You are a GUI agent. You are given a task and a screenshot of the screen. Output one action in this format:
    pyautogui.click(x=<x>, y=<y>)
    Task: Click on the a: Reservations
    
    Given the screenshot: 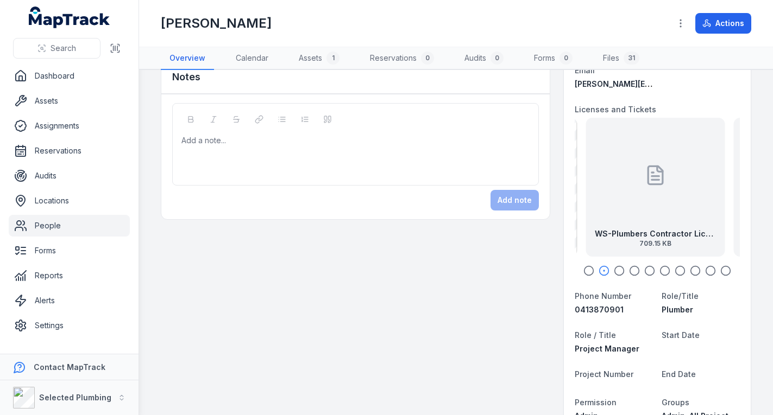 What is the action you would take?
    pyautogui.click(x=69, y=151)
    